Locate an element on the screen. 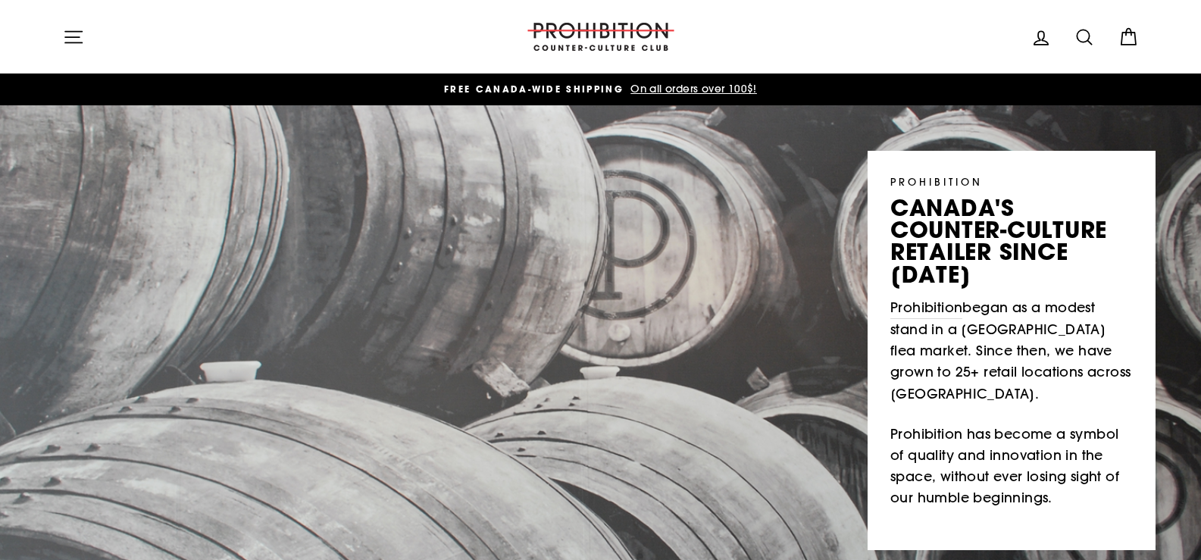 This screenshot has width=1201, height=560. a: FREE CANADA-WIDE SHIPPING On all orders over 100$! is located at coordinates (601, 89).